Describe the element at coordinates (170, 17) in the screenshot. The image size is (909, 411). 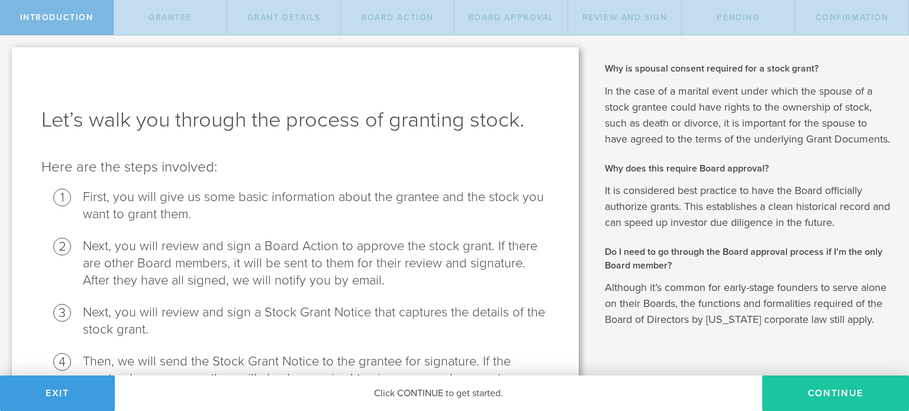
I see `span: Grantee` at that location.